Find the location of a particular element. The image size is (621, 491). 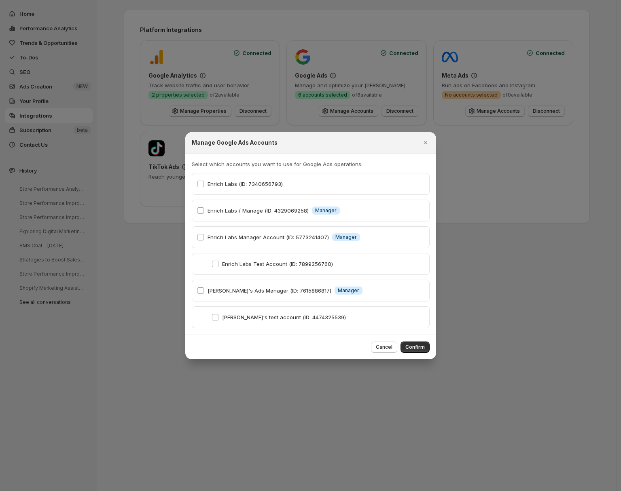

p: Select which accounts you want to use for Google Ads operations: is located at coordinates (311, 164).